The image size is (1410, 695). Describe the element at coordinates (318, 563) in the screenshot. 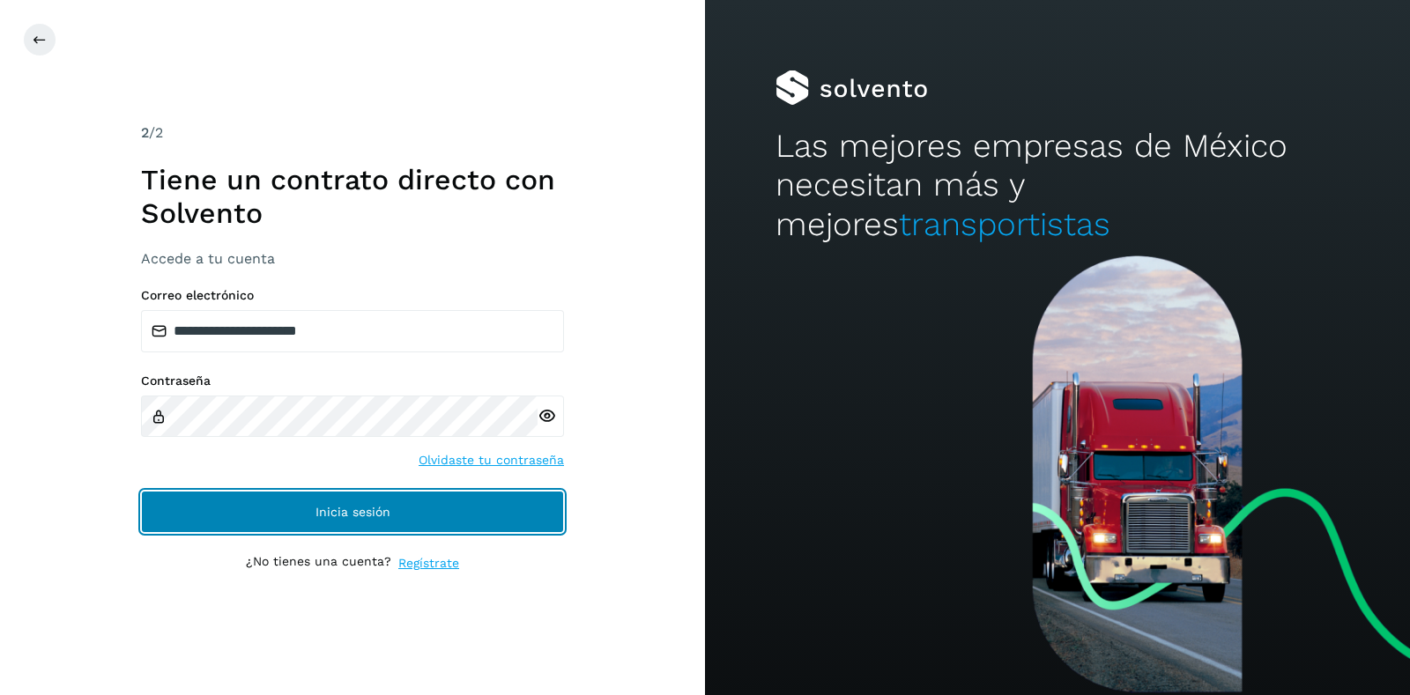

I see `p: ¿No tienes una cuenta?` at that location.